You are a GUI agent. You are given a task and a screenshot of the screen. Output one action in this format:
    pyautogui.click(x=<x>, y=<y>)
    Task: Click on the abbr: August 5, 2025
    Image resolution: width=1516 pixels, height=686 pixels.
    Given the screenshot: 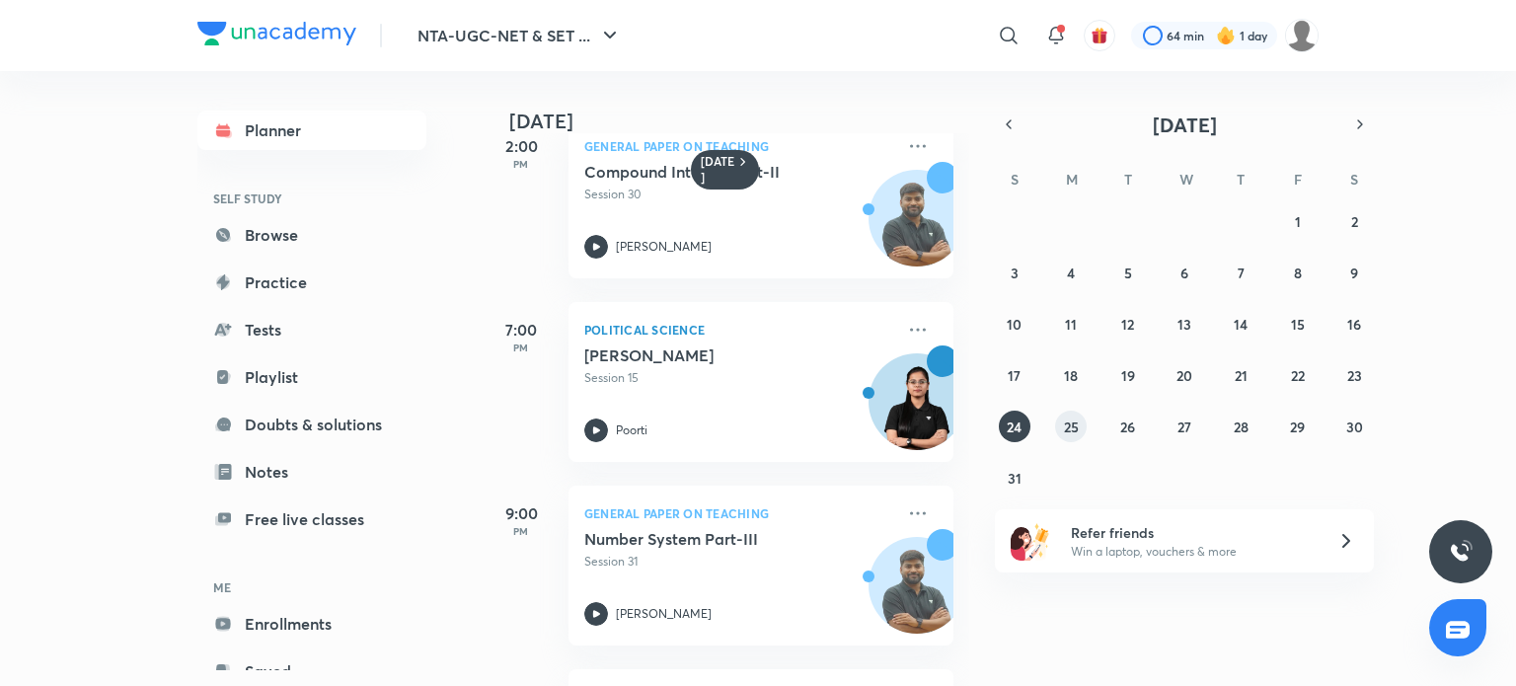 What is the action you would take?
    pyautogui.click(x=1128, y=272)
    